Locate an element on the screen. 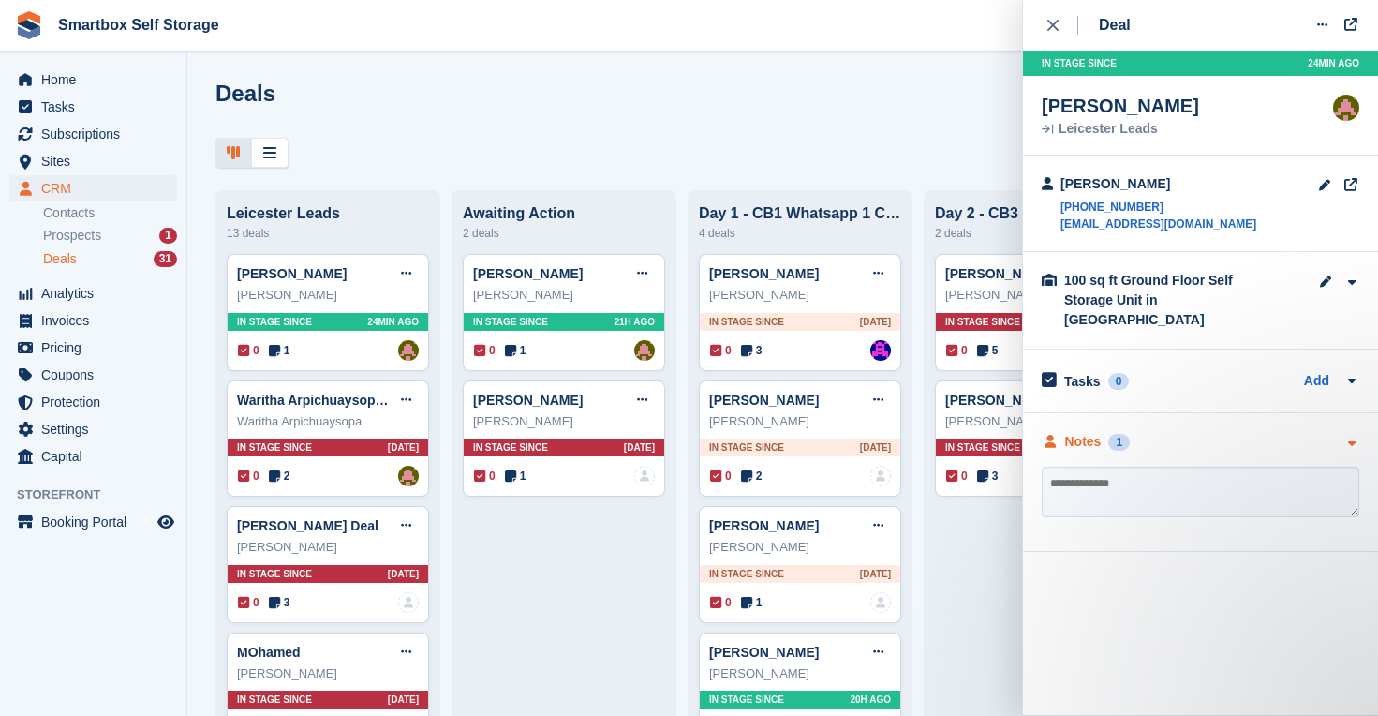 The width and height of the screenshot is (1378, 716). span: Invoices is located at coordinates (97, 320).